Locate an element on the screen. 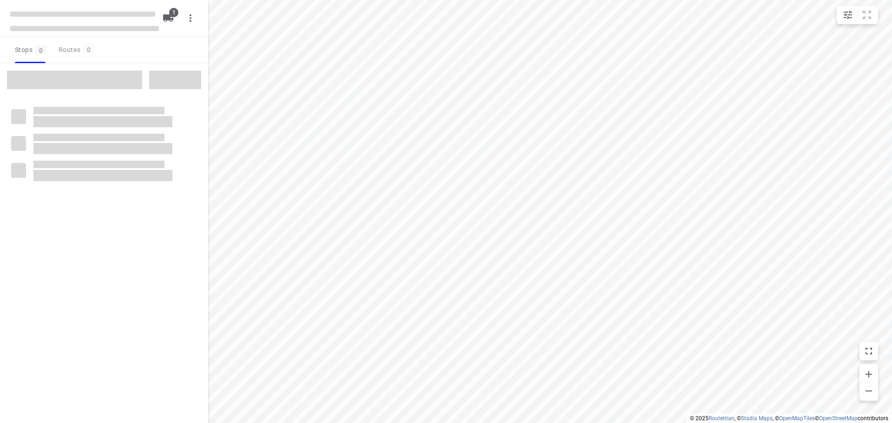  a: Routetitan is located at coordinates (722, 419).